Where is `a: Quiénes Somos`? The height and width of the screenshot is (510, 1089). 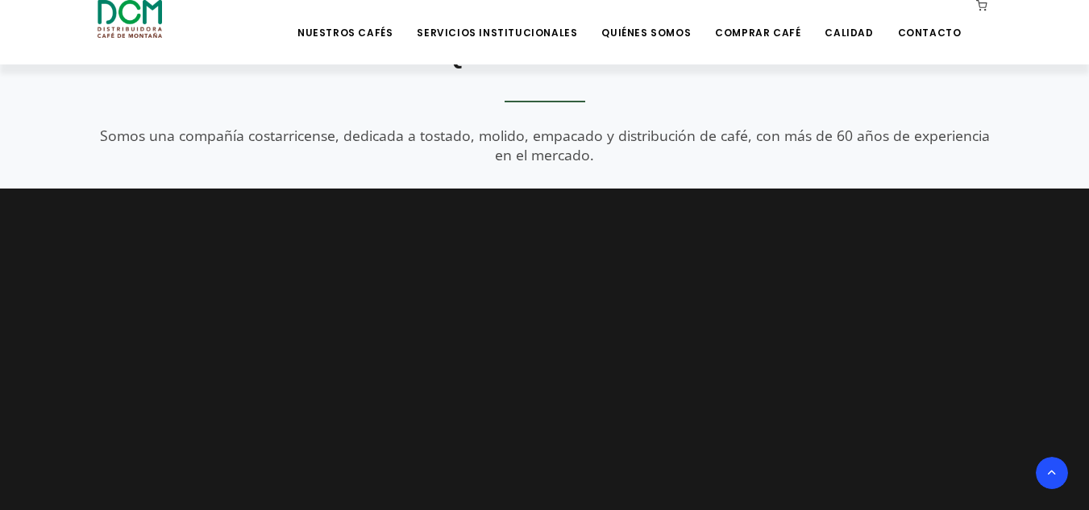
a: Quiénes Somos is located at coordinates (646, 20).